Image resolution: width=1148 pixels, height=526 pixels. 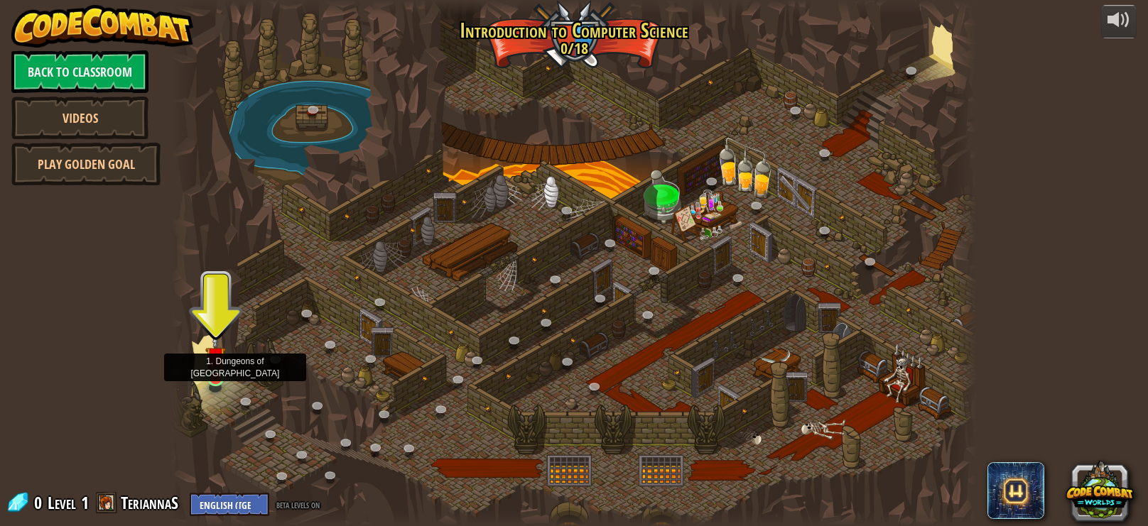 I want to click on button: Adjust volume, so click(x=1119, y=21).